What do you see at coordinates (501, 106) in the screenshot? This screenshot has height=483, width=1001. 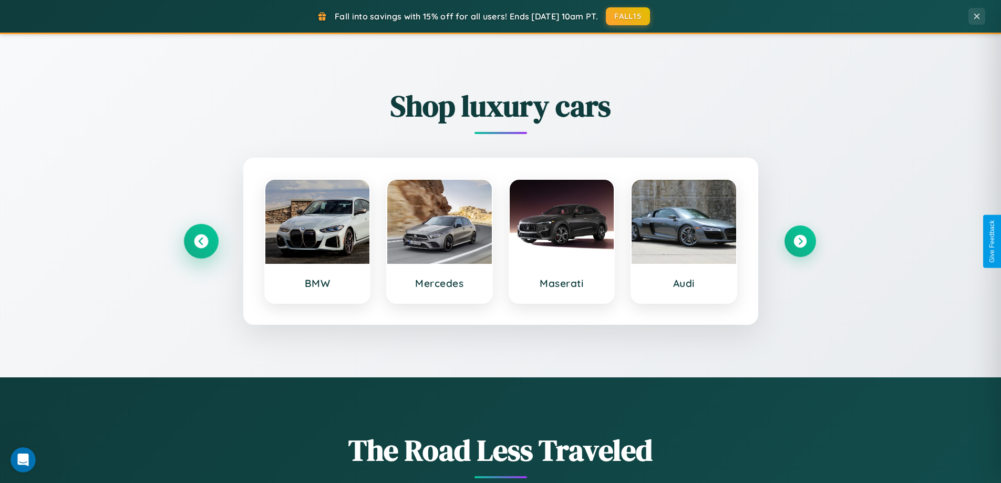 I see `h2: Shop luxury cars` at bounding box center [501, 106].